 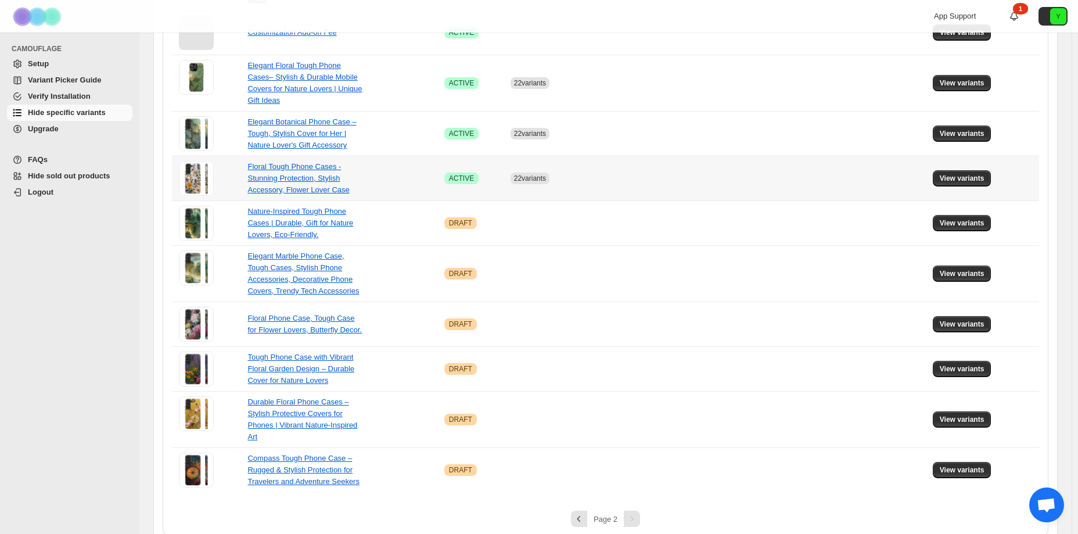 What do you see at coordinates (196, 324) in the screenshot?
I see `img: Floral Phone Case, Tough Case for Flower Lovers, Butterfly Decor.` at bounding box center [196, 324].